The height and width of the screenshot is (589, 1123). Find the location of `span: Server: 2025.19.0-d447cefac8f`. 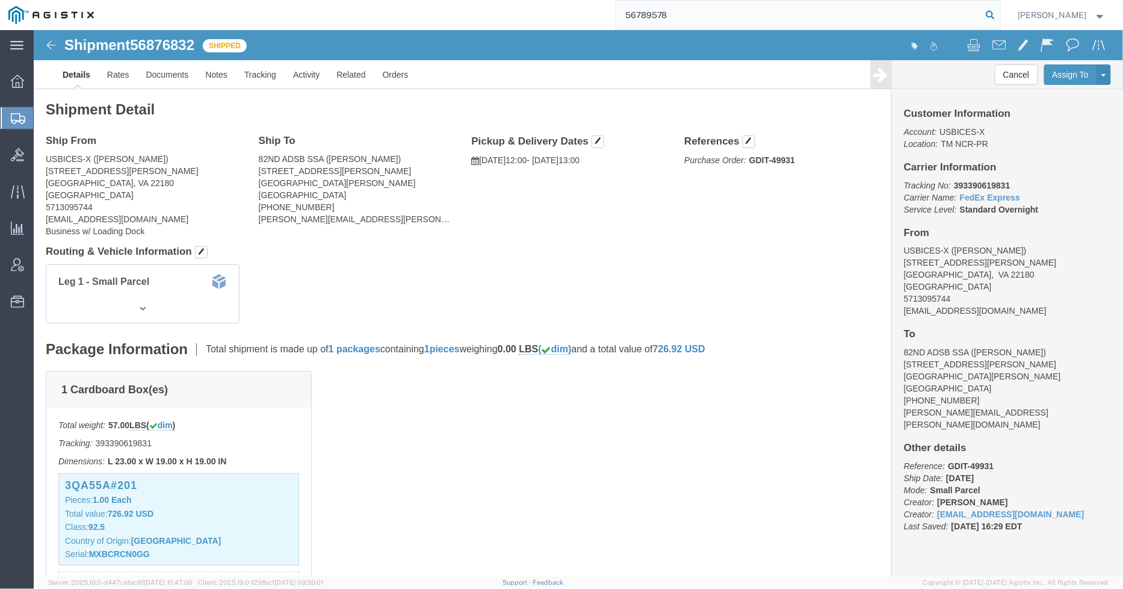

span: Server: 2025.19.0-d447cefac8f is located at coordinates (120, 582).